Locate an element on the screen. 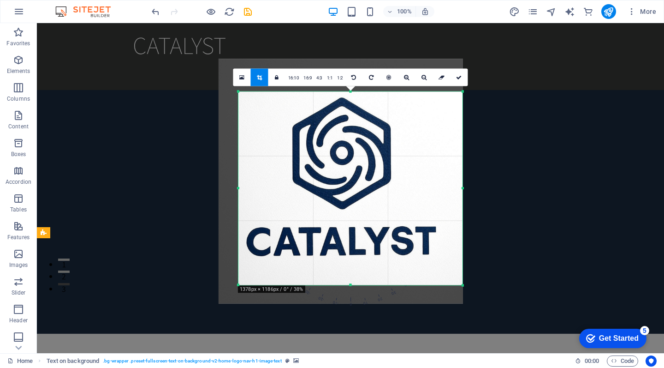  i: This element contains a background is located at coordinates (296, 360).